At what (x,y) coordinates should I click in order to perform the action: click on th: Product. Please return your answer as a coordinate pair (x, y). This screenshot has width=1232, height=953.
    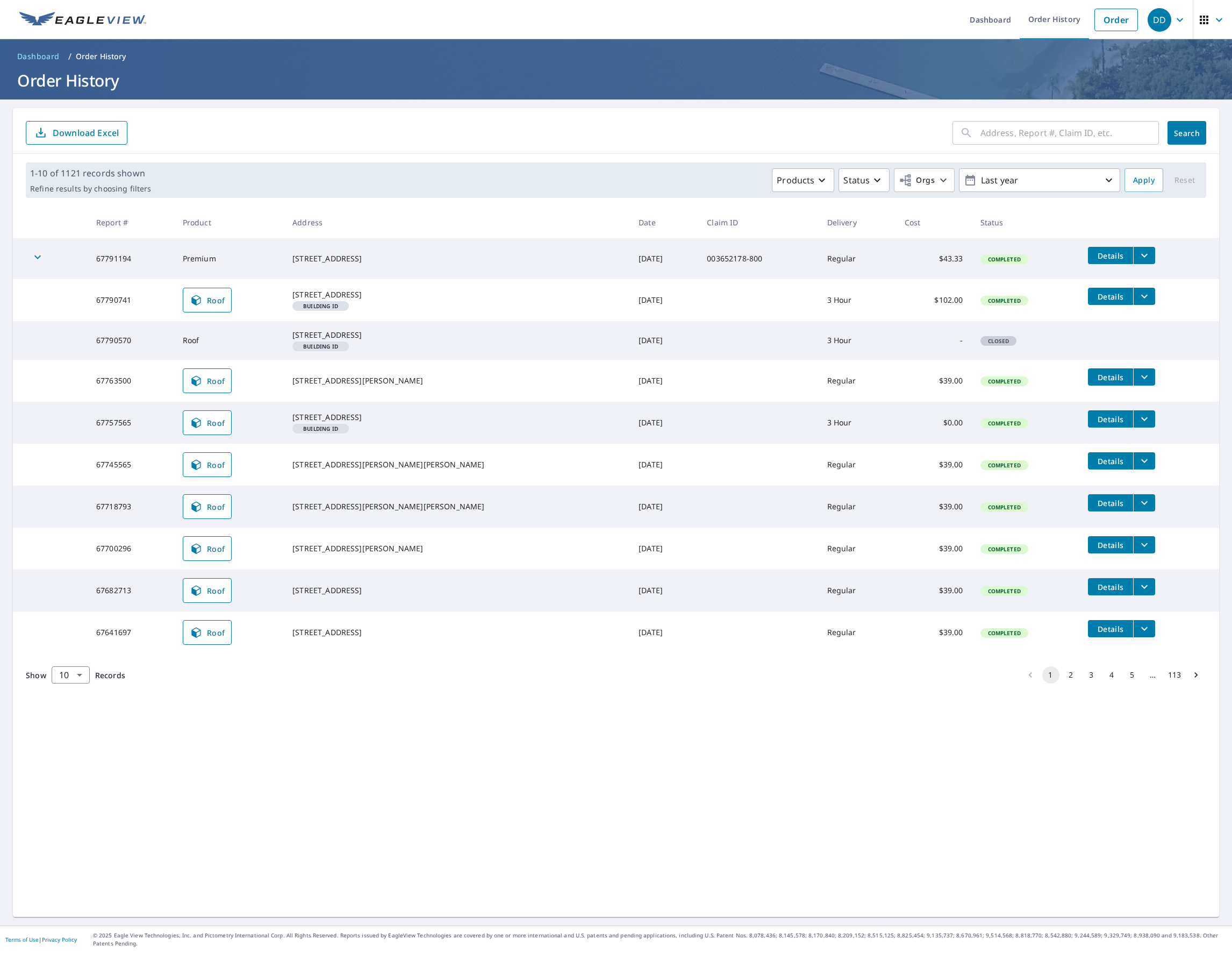
    Looking at the image, I should click on (229, 222).